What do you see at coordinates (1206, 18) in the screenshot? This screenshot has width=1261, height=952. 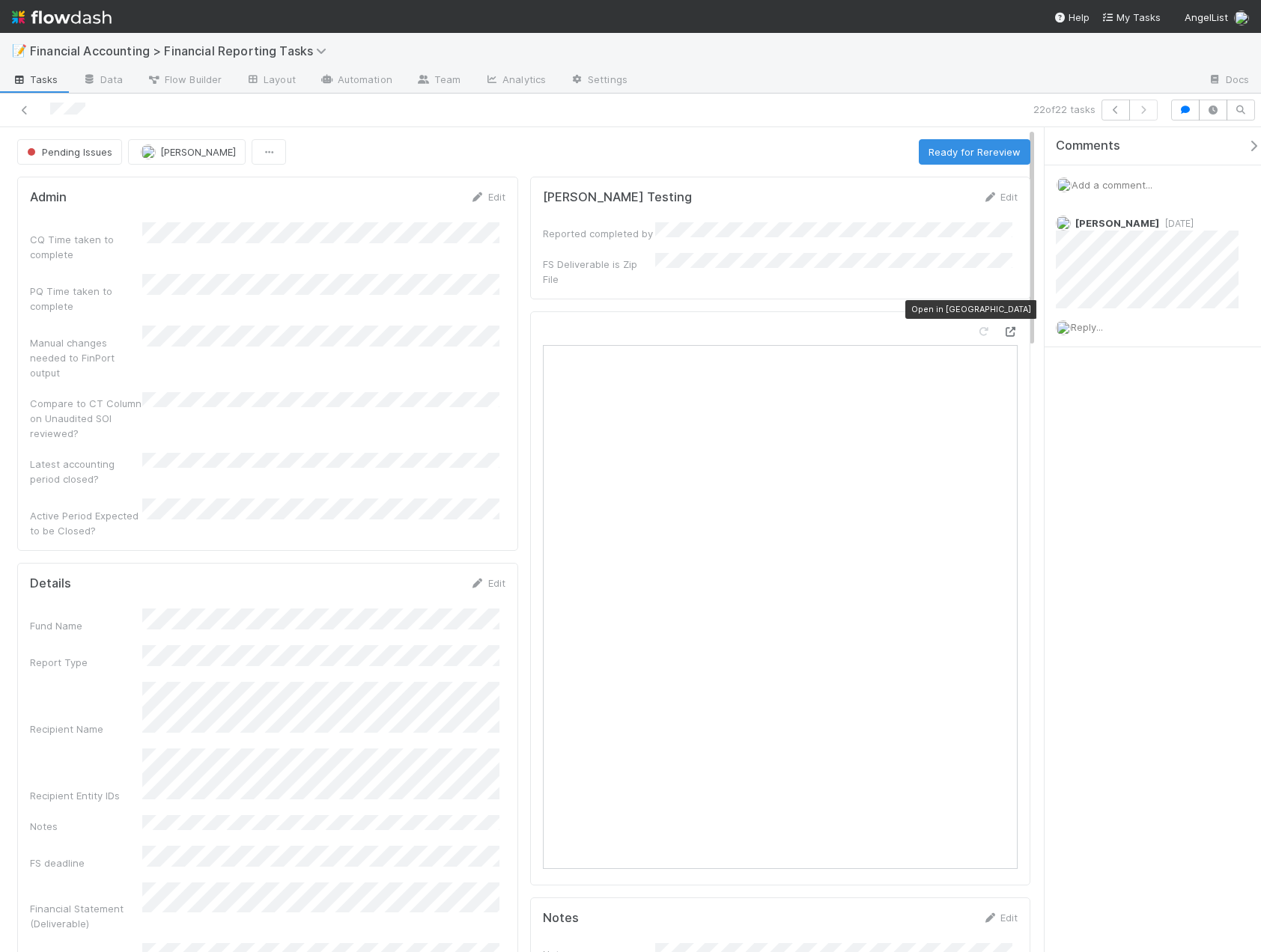 I see `span: AngelList` at bounding box center [1206, 18].